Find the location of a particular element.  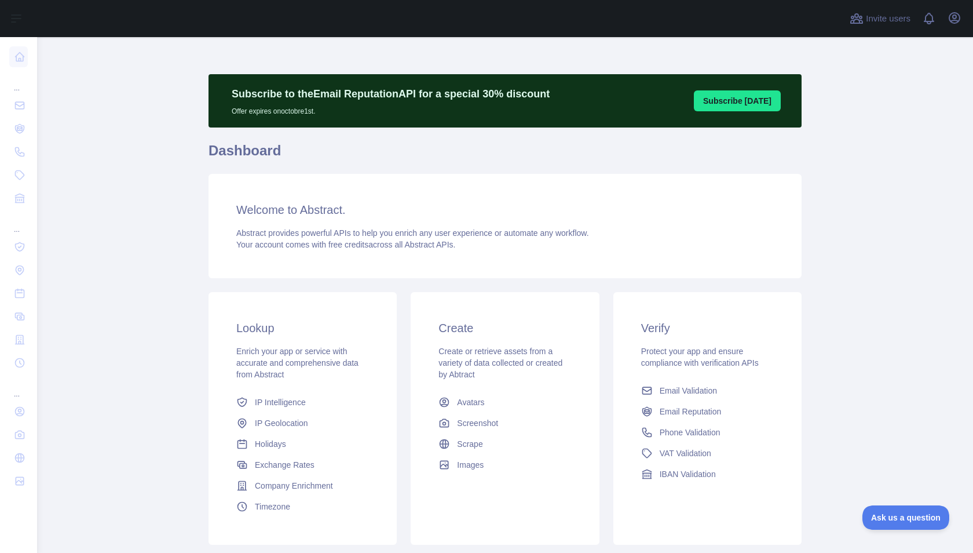

span: Abstract provides powerful APIs to help you enrich any user experience or automate any workflow. is located at coordinates (412, 233).